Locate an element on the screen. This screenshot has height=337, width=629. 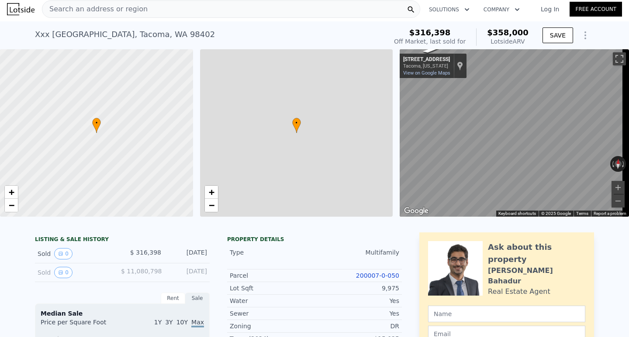
div: Ask about this property is located at coordinates (536, 254).